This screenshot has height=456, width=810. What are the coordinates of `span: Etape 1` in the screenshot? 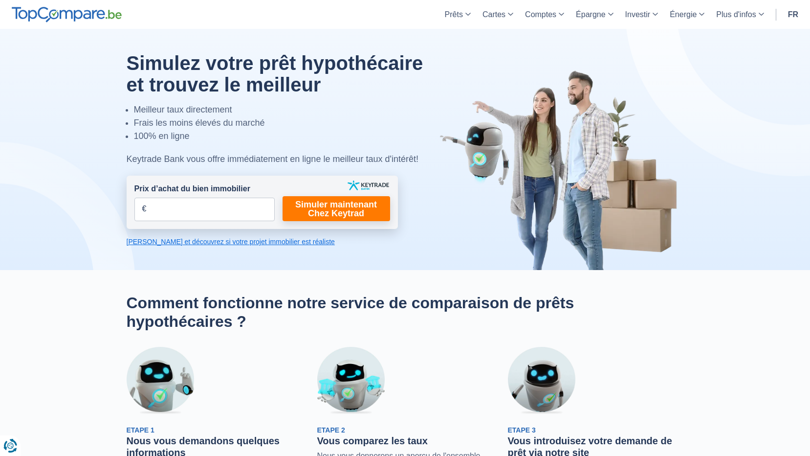 It's located at (140, 430).